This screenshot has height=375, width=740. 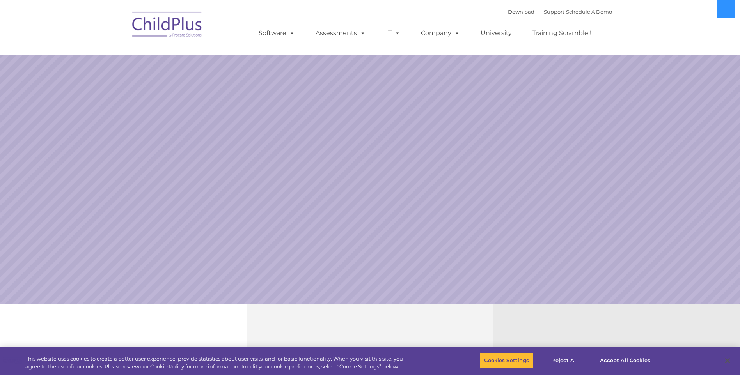 What do you see at coordinates (277, 33) in the screenshot?
I see `a: Software` at bounding box center [277, 33].